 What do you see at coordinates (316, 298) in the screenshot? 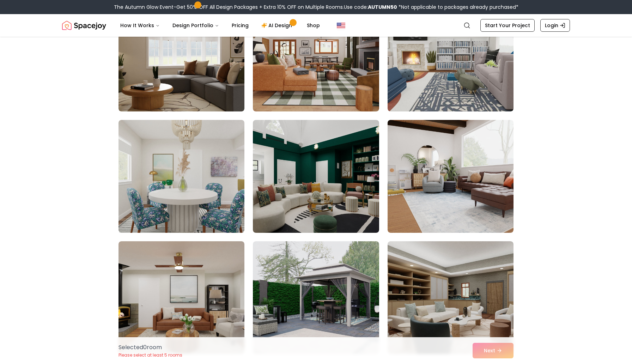
I see `img: Room room-59` at bounding box center [316, 298].